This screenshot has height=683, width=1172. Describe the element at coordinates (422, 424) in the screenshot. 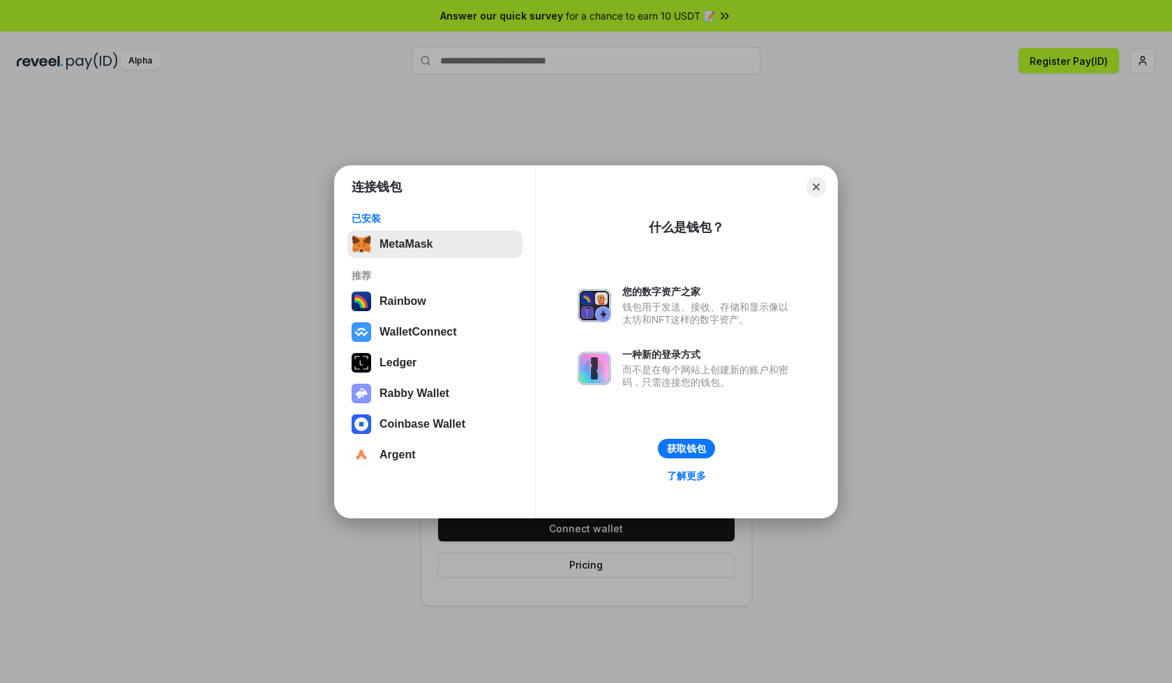

I see `div: Coinbase Wallet` at that location.